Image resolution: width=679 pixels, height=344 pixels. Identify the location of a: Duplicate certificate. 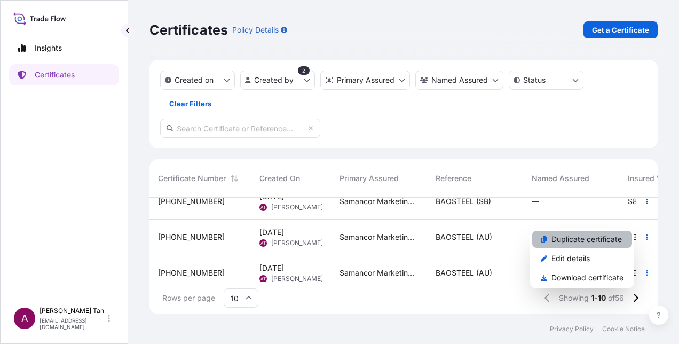
(582, 239).